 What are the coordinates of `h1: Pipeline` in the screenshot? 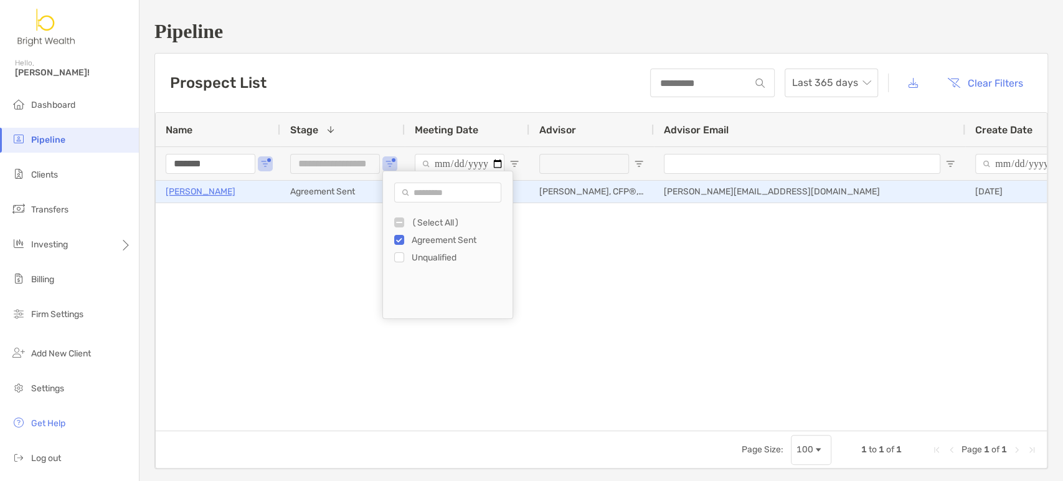 It's located at (601, 31).